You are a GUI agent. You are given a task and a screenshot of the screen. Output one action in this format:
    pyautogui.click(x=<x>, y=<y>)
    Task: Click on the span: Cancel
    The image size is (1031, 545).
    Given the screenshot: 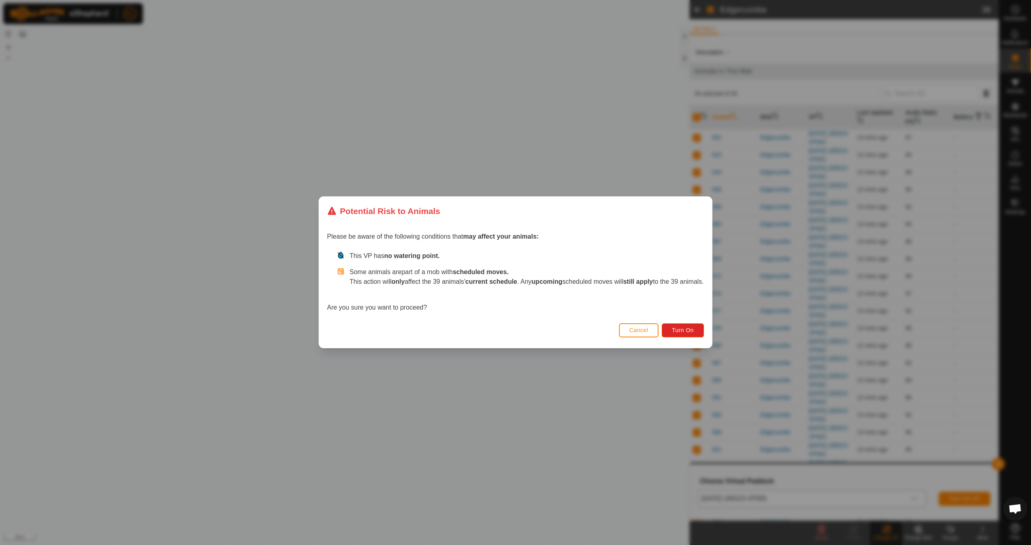 What is the action you would take?
    pyautogui.click(x=639, y=330)
    